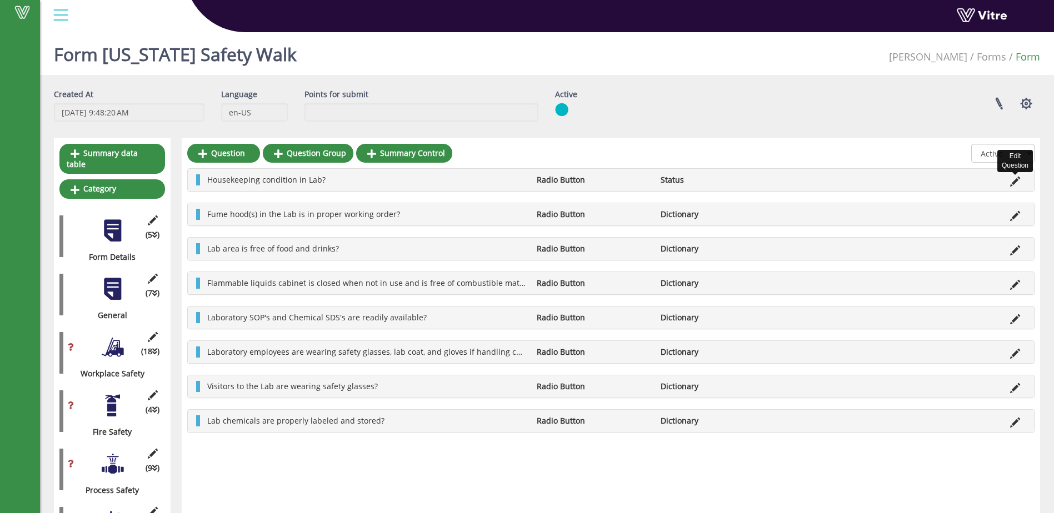 This screenshot has width=1054, height=513. What do you see at coordinates (112, 189) in the screenshot?
I see `a: Category` at bounding box center [112, 189].